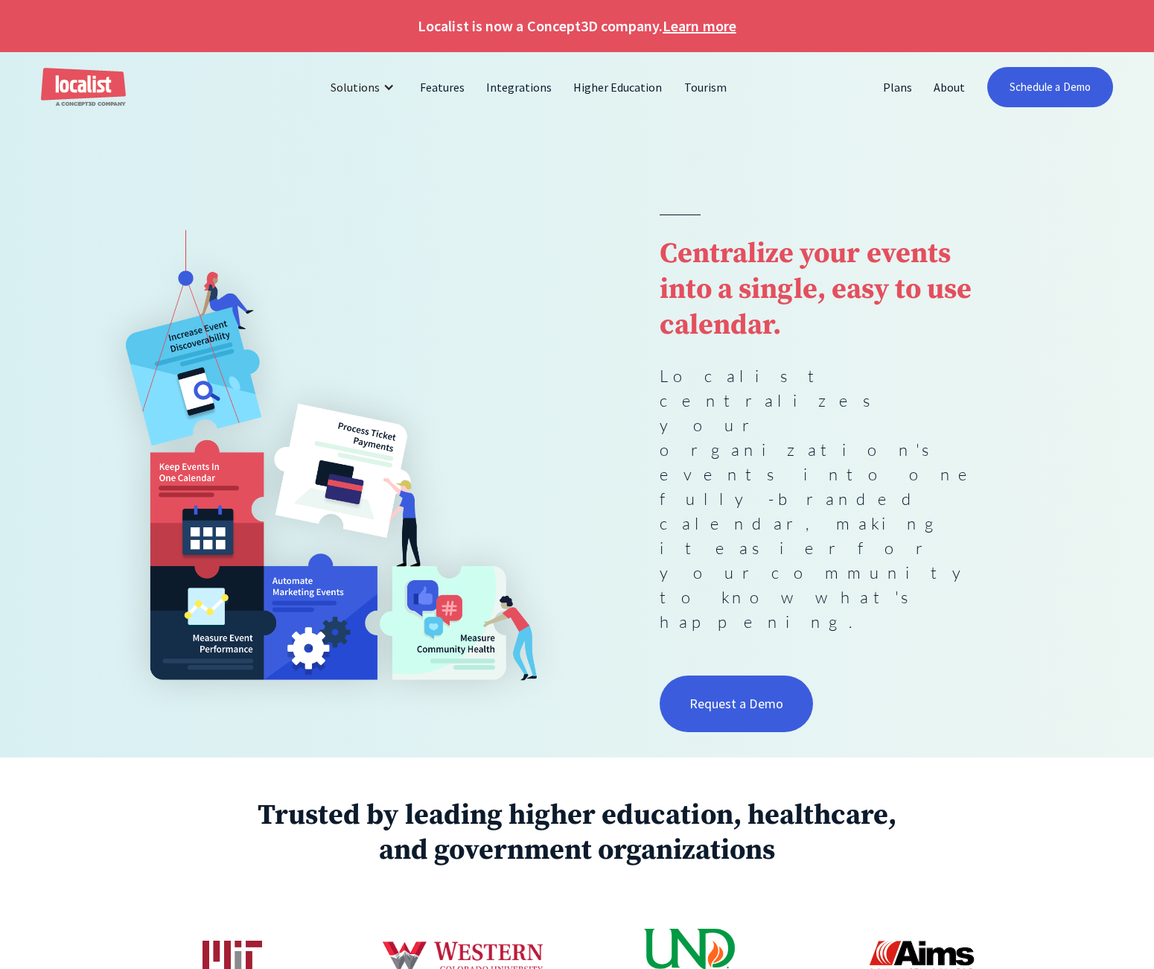 The width and height of the screenshot is (1154, 969). What do you see at coordinates (519, 87) in the screenshot?
I see `a: Integrations` at bounding box center [519, 87].